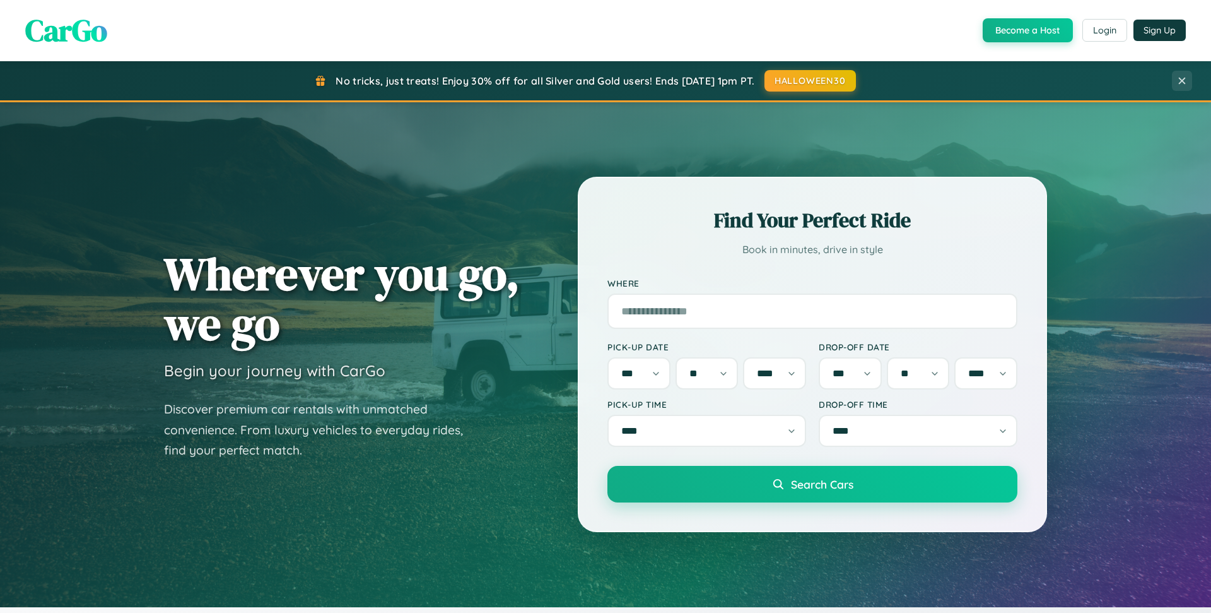 This screenshot has width=1211, height=613. I want to click on label: Where, so click(812, 283).